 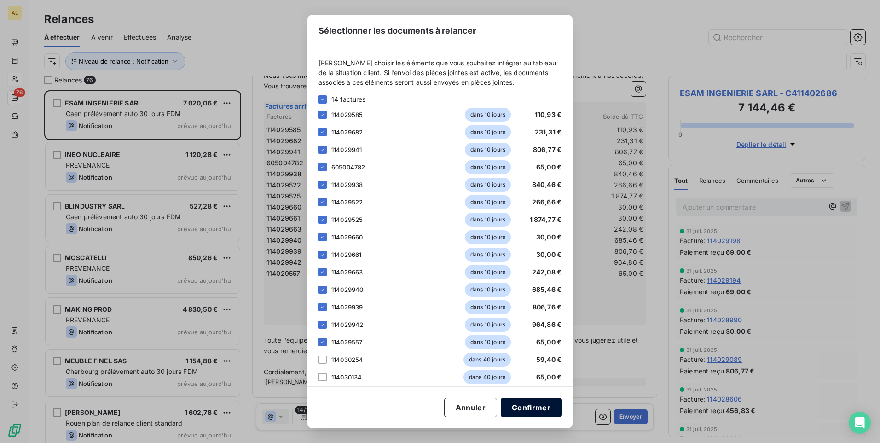 What do you see at coordinates (547, 184) in the screenshot?
I see `span: 840,46 €` at bounding box center [547, 184].